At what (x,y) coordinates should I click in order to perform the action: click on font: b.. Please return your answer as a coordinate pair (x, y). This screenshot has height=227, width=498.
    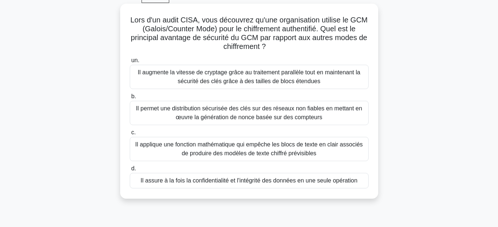
    Looking at the image, I should click on (133, 96).